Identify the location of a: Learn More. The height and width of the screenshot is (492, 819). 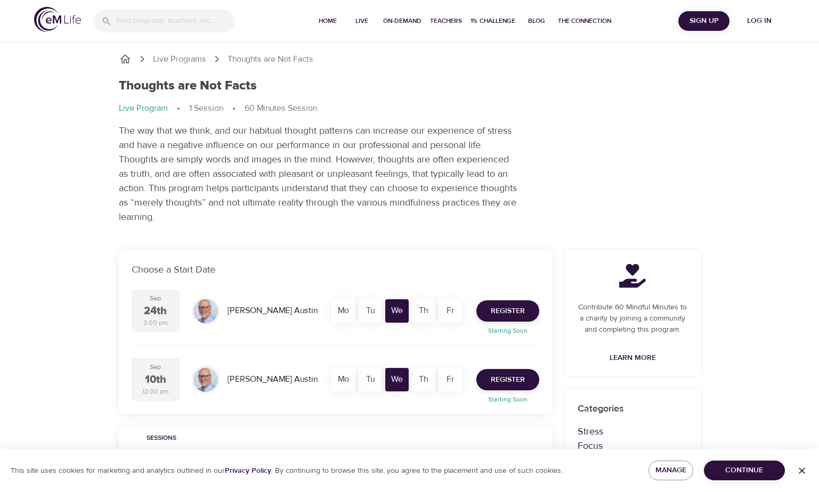
(632, 358).